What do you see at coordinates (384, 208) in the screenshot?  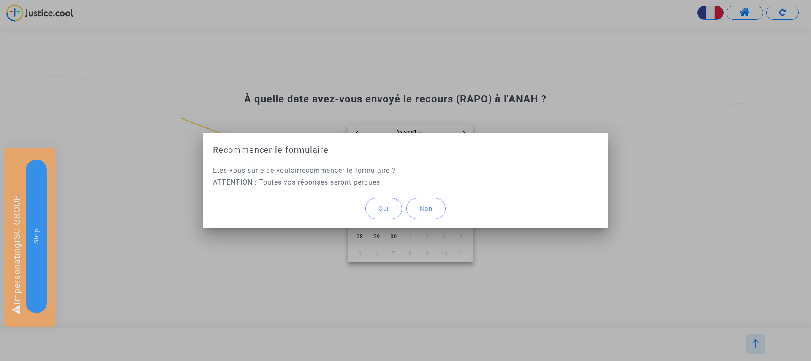 I see `span: Oui` at bounding box center [384, 208].